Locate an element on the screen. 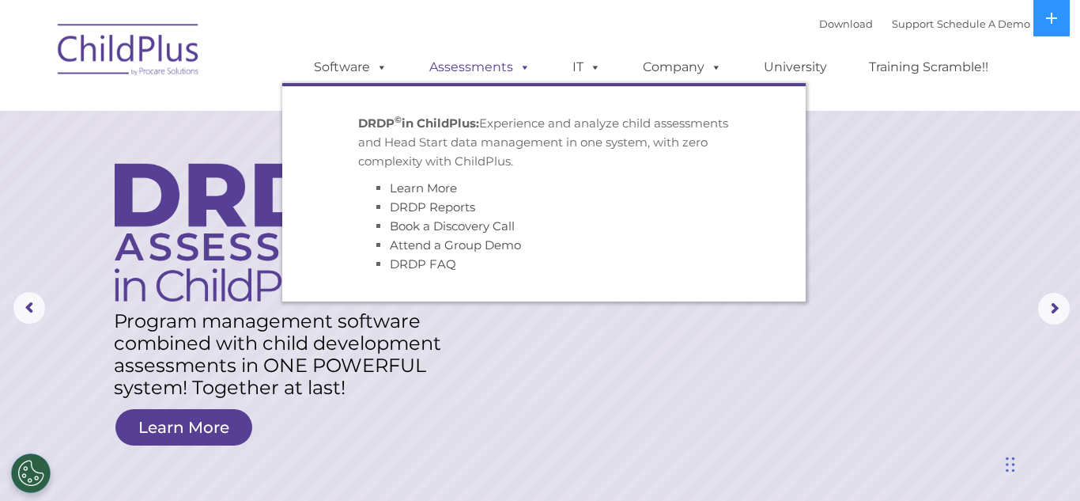  a: University is located at coordinates (796, 67).